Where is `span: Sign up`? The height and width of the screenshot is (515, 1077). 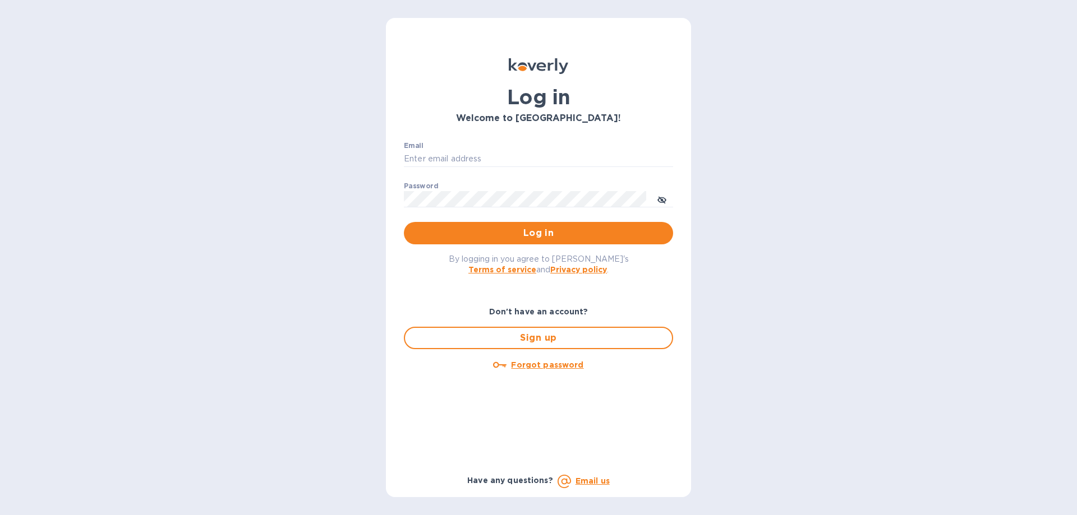
span: Sign up is located at coordinates (538, 338).